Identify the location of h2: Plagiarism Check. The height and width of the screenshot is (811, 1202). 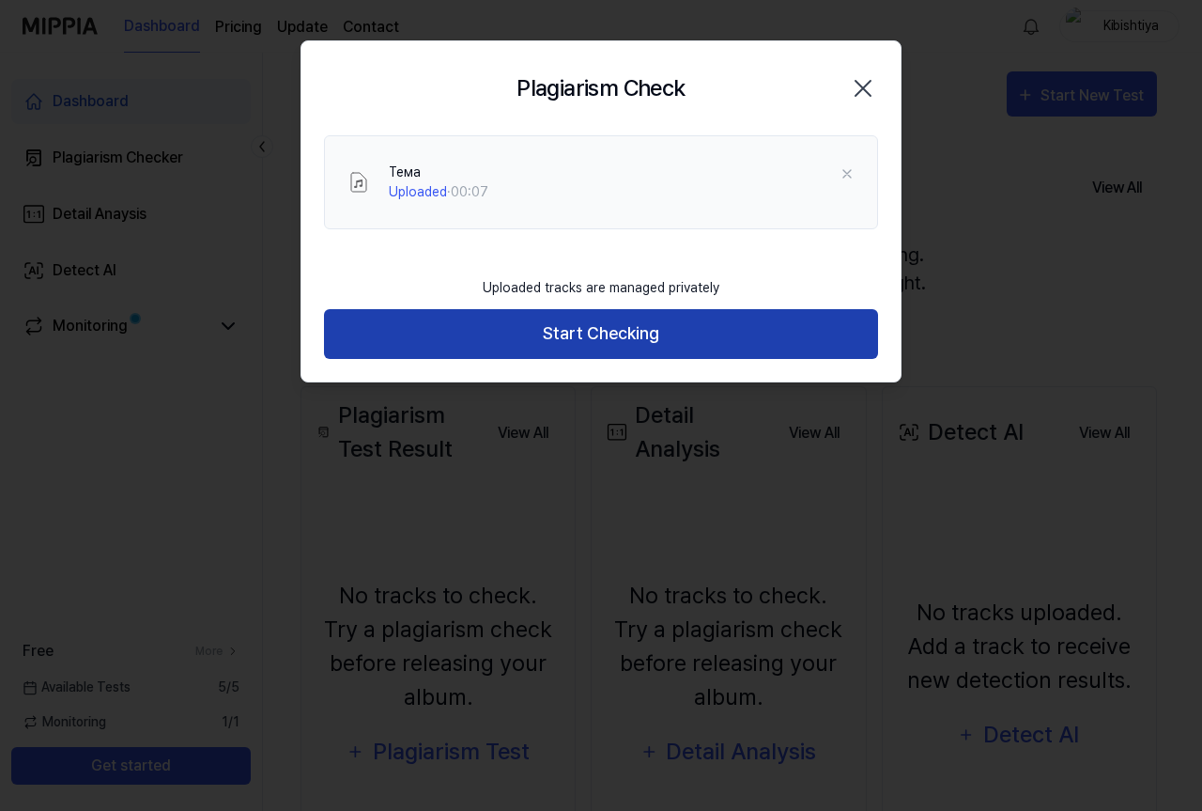
(600, 88).